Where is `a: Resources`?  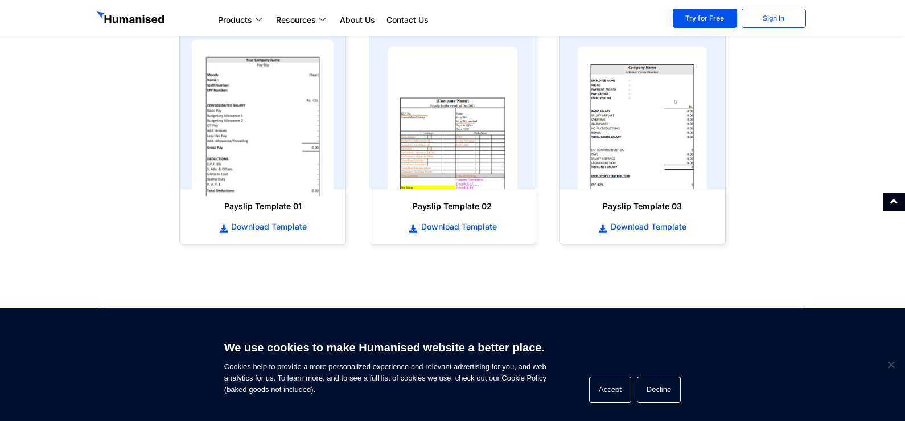
a: Resources is located at coordinates (302, 20).